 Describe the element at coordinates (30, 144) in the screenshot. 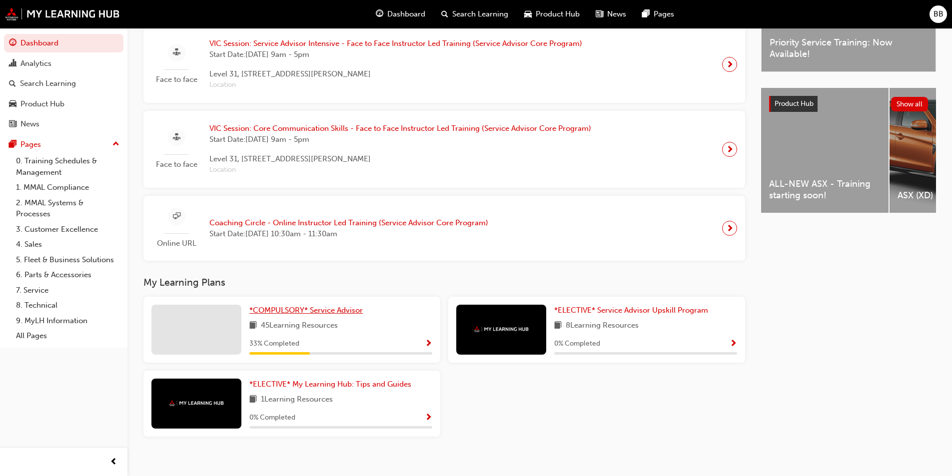

I see `div: Pages` at that location.